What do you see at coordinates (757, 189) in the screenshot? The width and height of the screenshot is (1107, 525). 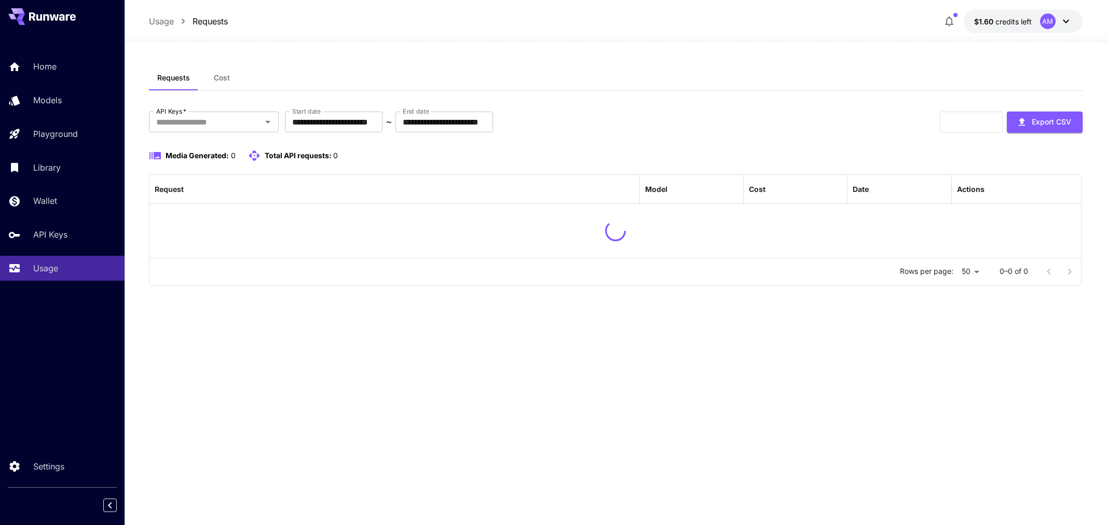 I see `div: Cost` at bounding box center [757, 189].